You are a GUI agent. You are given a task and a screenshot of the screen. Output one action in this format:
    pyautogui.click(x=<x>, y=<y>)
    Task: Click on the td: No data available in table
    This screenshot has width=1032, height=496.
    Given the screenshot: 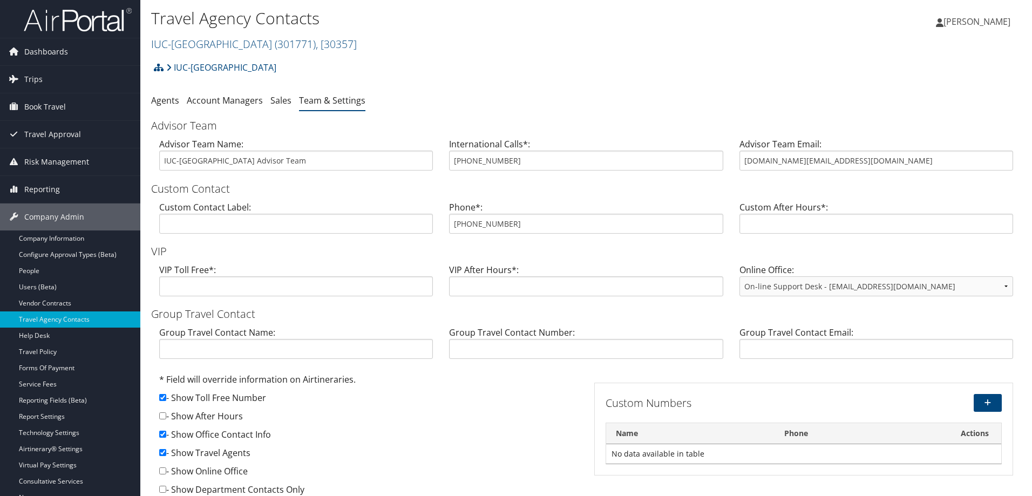 What is the action you would take?
    pyautogui.click(x=804, y=454)
    